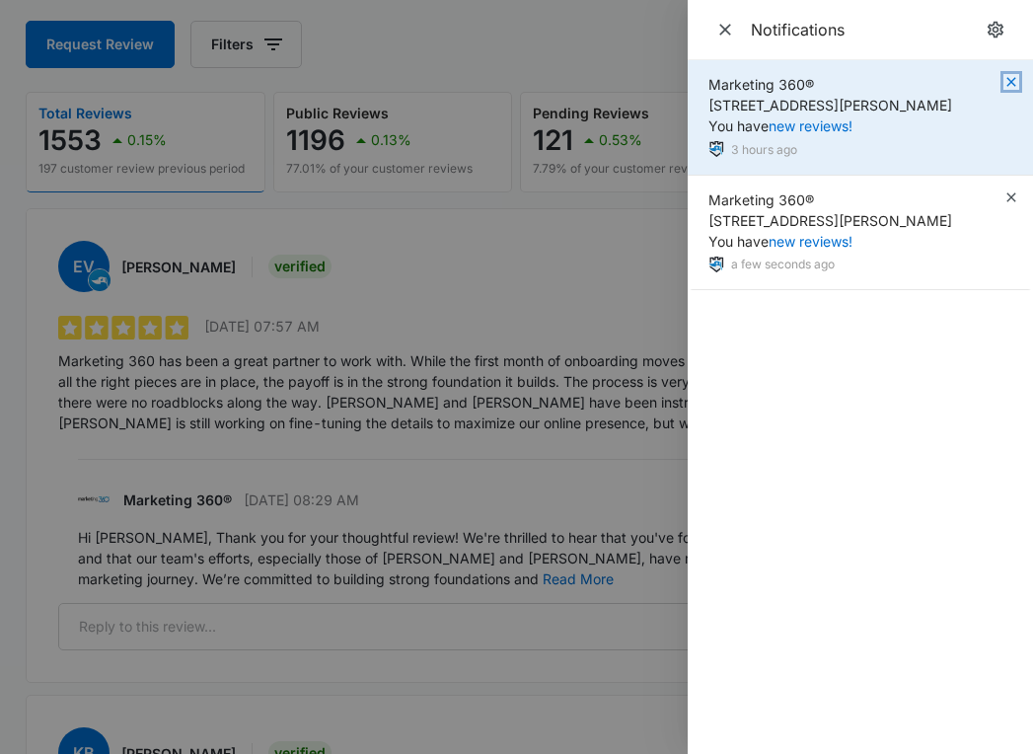 This screenshot has height=754, width=1033. I want to click on div: a few seconds ago, so click(830, 264).